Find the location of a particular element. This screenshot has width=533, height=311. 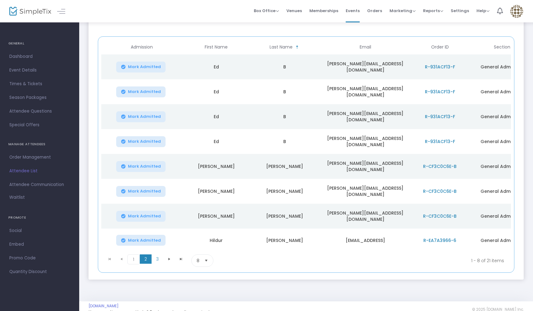

h4: GENERAL is located at coordinates (39, 44).